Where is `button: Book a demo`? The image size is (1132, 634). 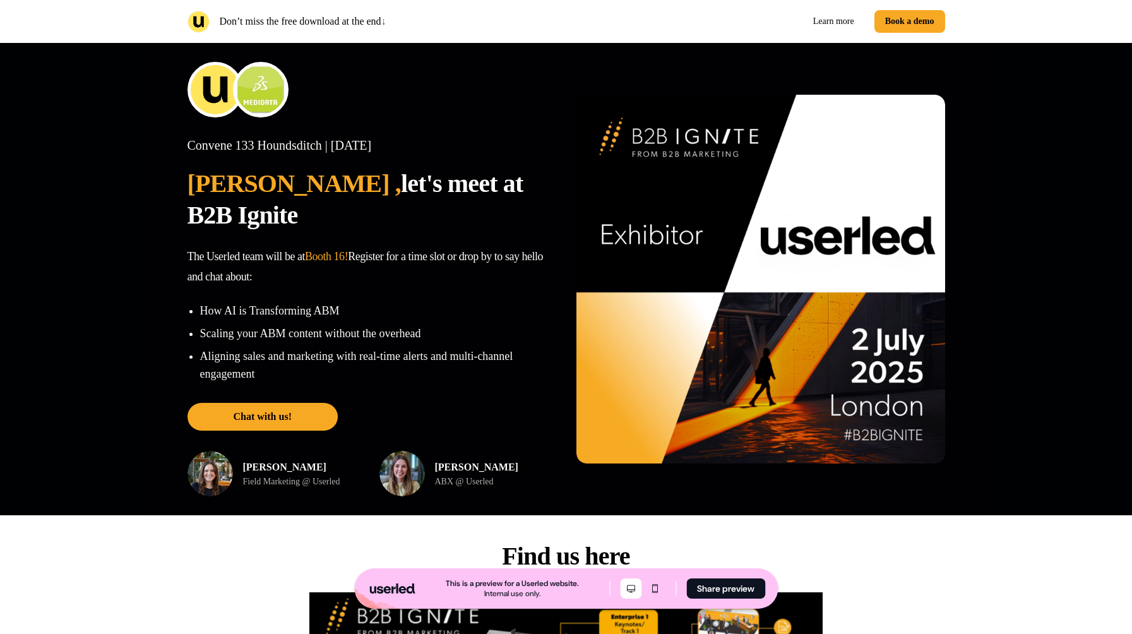
button: Book a demo is located at coordinates (910, 21).